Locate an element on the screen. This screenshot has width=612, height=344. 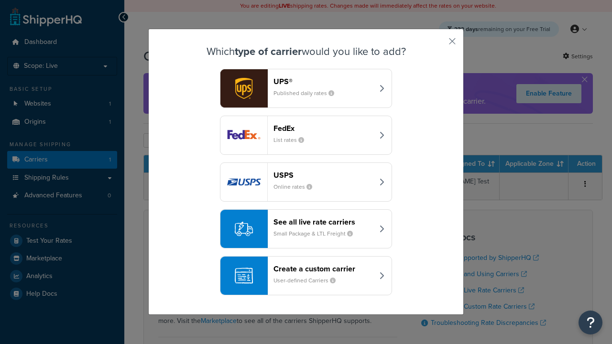
small: Online rates is located at coordinates (296, 187).